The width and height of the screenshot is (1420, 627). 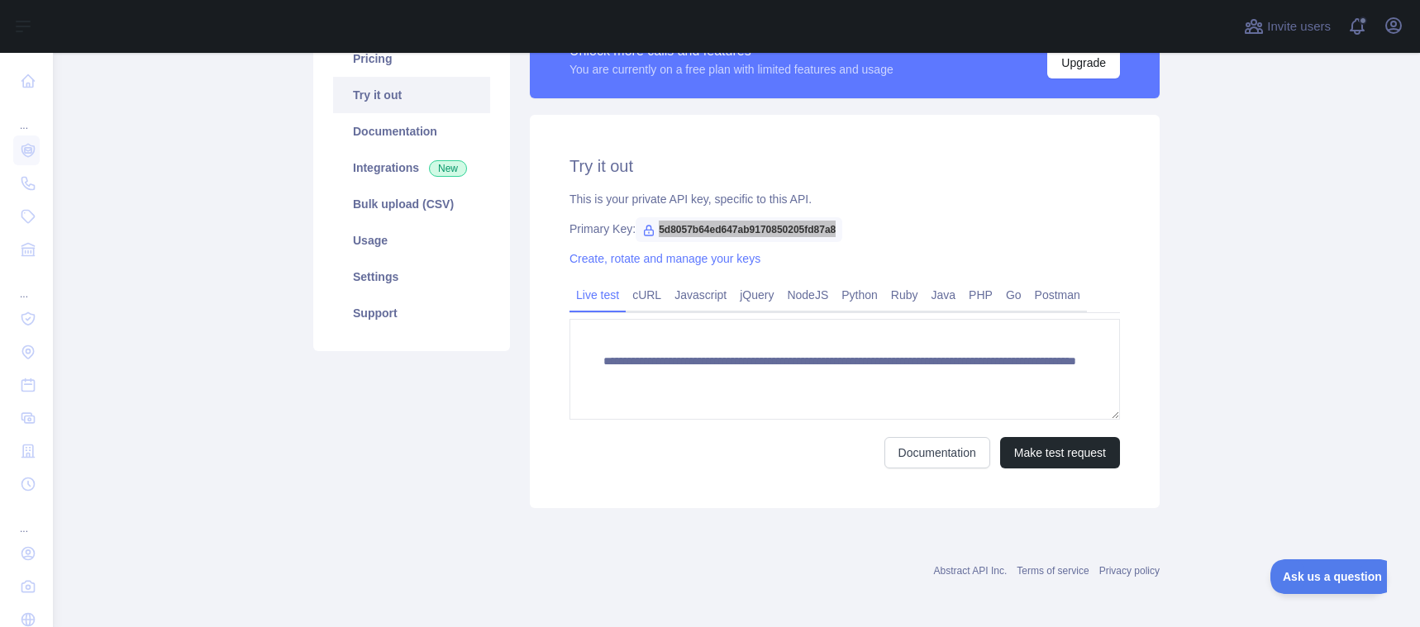 What do you see at coordinates (412, 241) in the screenshot?
I see `a: Usage` at bounding box center [412, 241].